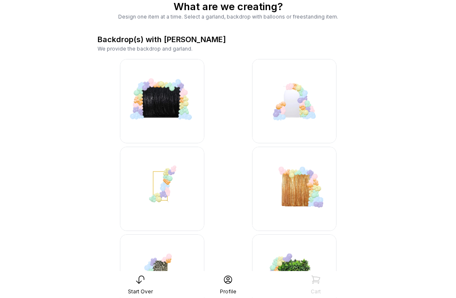  What do you see at coordinates (228, 49) in the screenshot?
I see `div: We provide the backdrop and garland.` at bounding box center [228, 49].